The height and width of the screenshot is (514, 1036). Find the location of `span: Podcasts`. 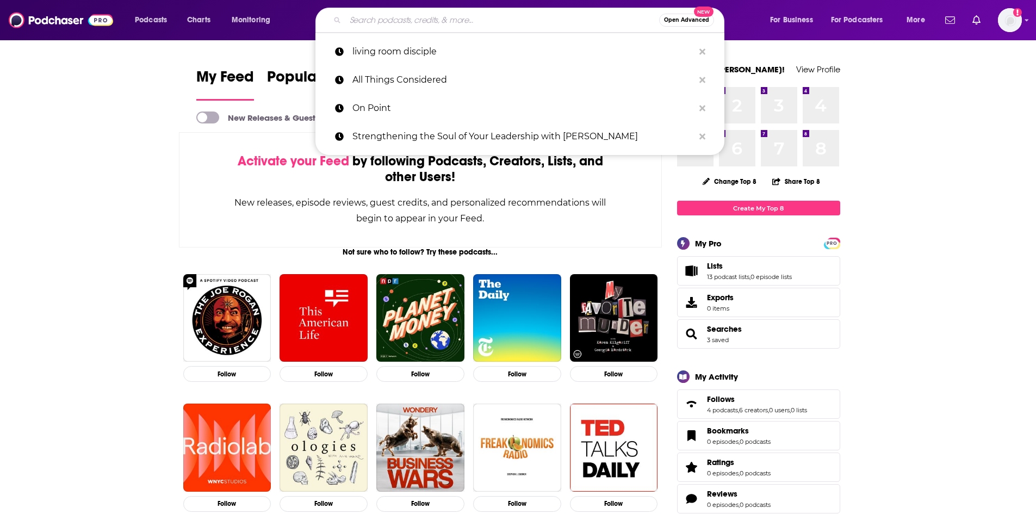

span: Podcasts is located at coordinates (151, 20).